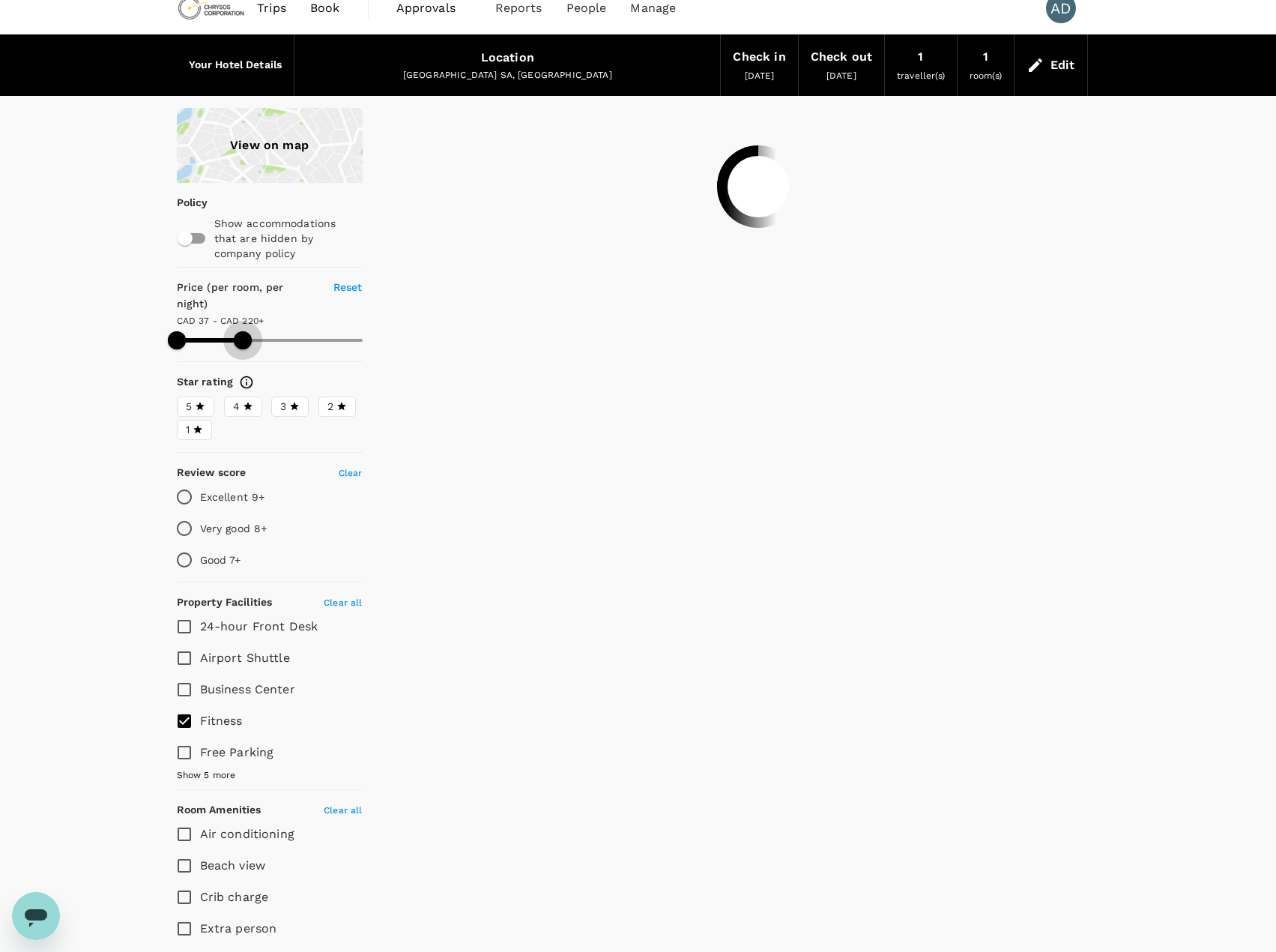 Image resolution: width=1276 pixels, height=952 pixels. Describe the element at coordinates (233, 865) in the screenshot. I see `span: Beach view` at that location.